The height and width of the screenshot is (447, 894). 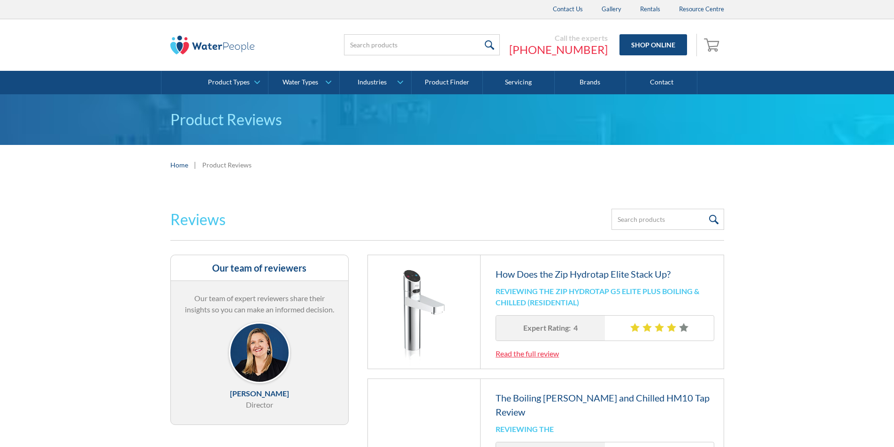 I want to click on a: Water Types, so click(x=304, y=83).